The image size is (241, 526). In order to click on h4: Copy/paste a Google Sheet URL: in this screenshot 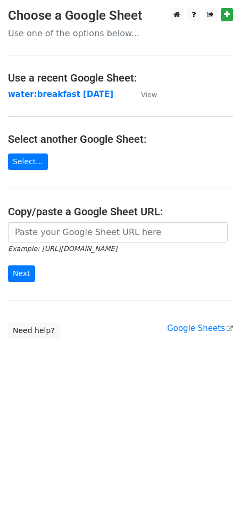, I will do `click(120, 212)`.